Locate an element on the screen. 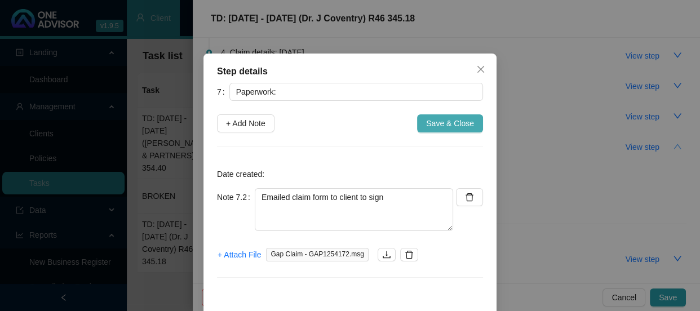 The height and width of the screenshot is (311, 700). button: Close is located at coordinates (481, 69).